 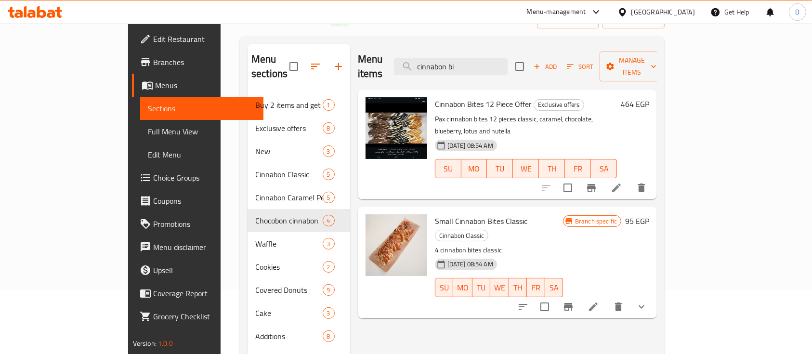 I want to click on svg: Show Choices, so click(x=641, y=307).